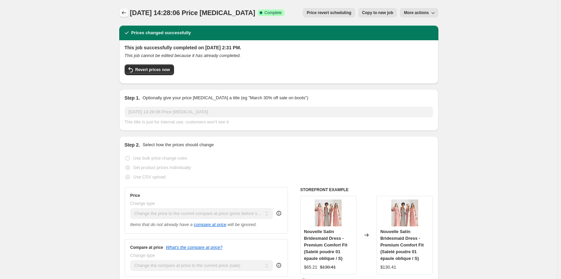  What do you see at coordinates (210, 225) in the screenshot?
I see `button: compare at price` at bounding box center [210, 225].